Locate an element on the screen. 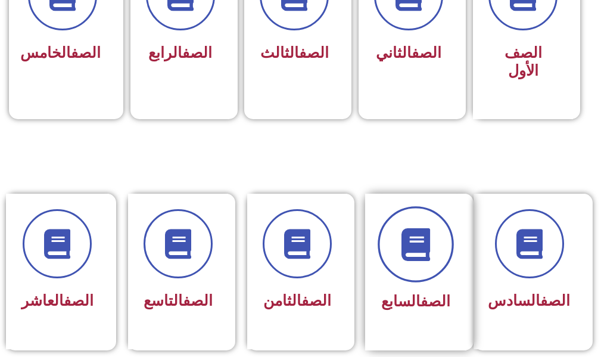 The image size is (601, 357). span: الصف الأول is located at coordinates (523, 61).